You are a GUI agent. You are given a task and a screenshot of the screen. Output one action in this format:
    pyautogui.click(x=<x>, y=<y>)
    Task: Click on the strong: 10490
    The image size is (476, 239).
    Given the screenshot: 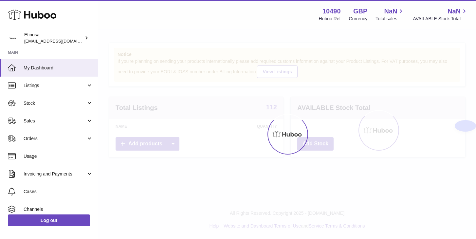 What is the action you would take?
    pyautogui.click(x=331, y=11)
    